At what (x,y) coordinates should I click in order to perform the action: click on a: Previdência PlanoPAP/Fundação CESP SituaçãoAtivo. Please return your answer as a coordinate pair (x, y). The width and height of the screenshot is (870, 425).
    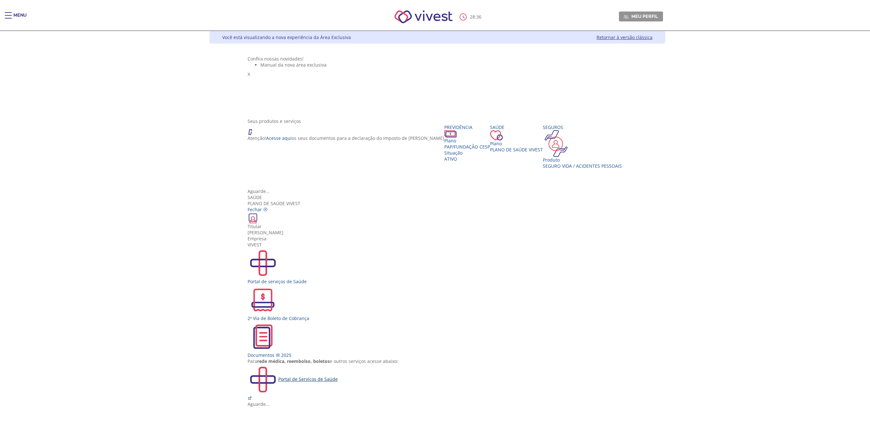
    Looking at the image, I should click on (467, 143).